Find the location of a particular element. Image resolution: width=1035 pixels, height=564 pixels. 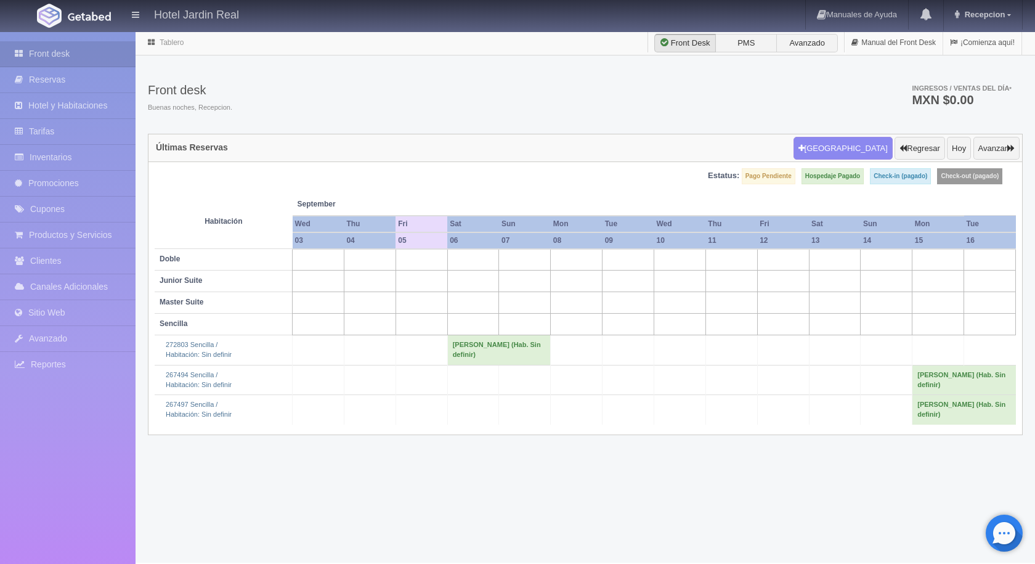

th: 10 is located at coordinates (680, 240).